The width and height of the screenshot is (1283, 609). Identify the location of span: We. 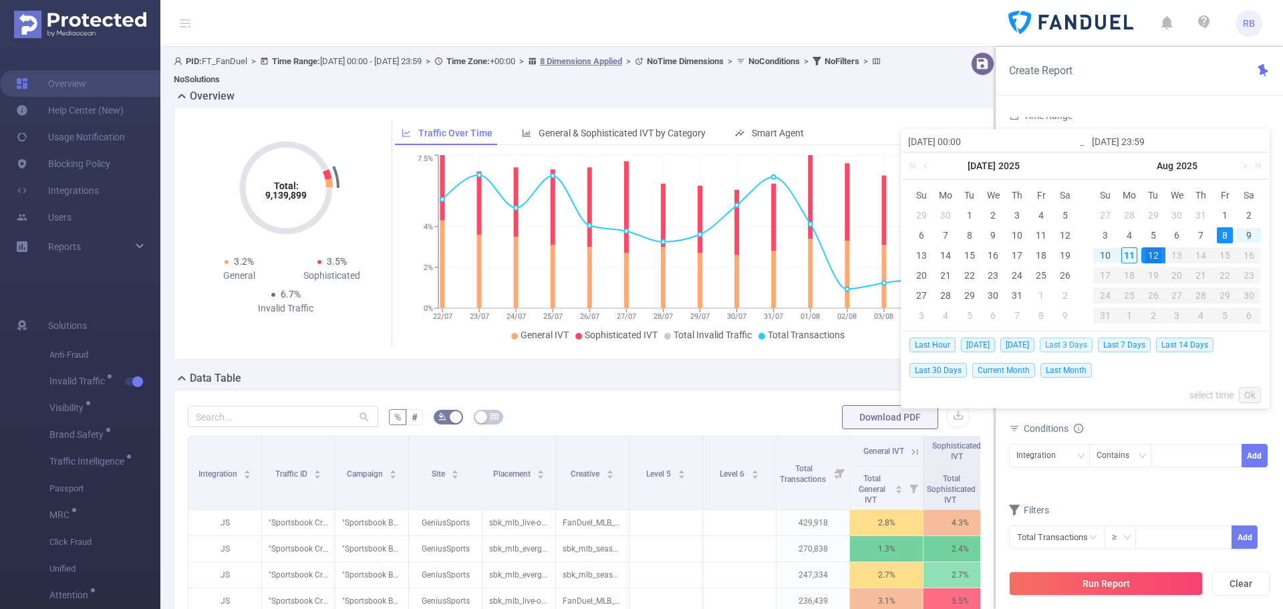
(994, 195).